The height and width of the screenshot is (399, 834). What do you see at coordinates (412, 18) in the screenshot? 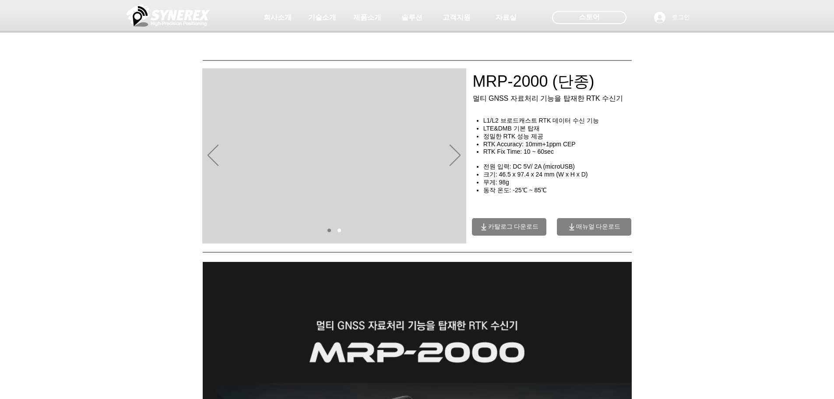
I see `a: 솔루션` at bounding box center [412, 18].